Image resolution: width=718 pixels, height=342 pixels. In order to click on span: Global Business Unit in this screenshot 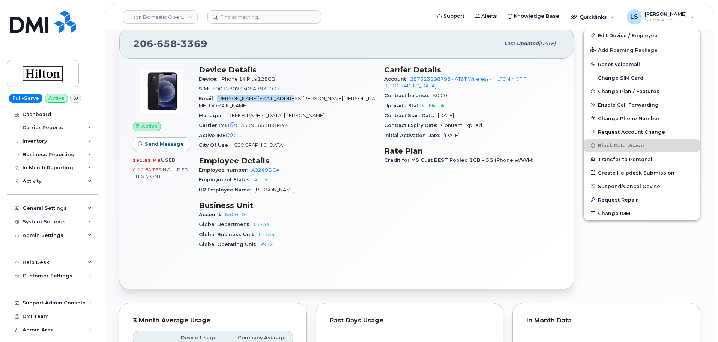, I will do `click(228, 234)`.